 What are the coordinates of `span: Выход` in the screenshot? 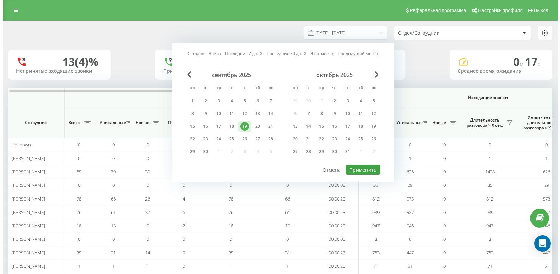 It's located at (538, 10).